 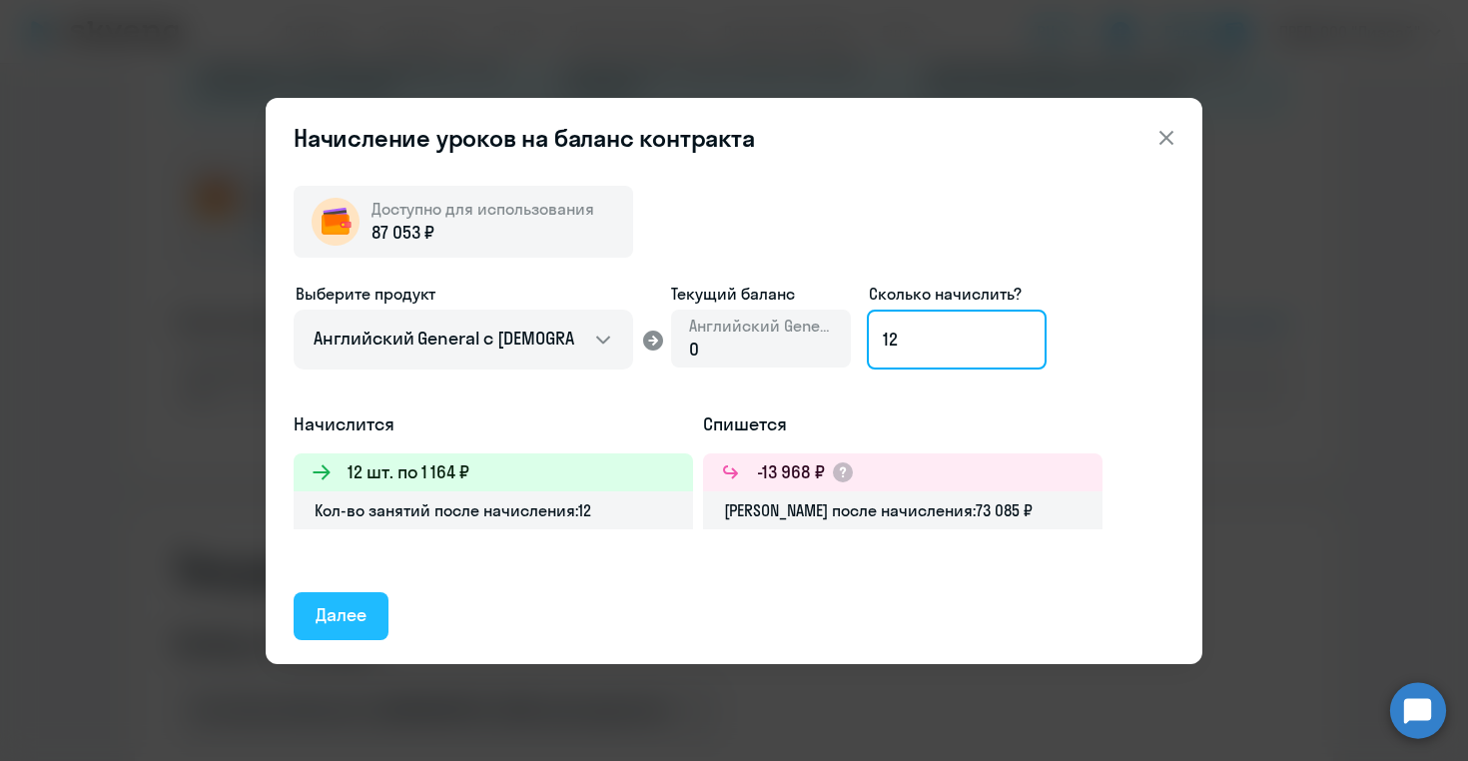 I want to click on span: Текущий баланс, so click(x=761, y=294).